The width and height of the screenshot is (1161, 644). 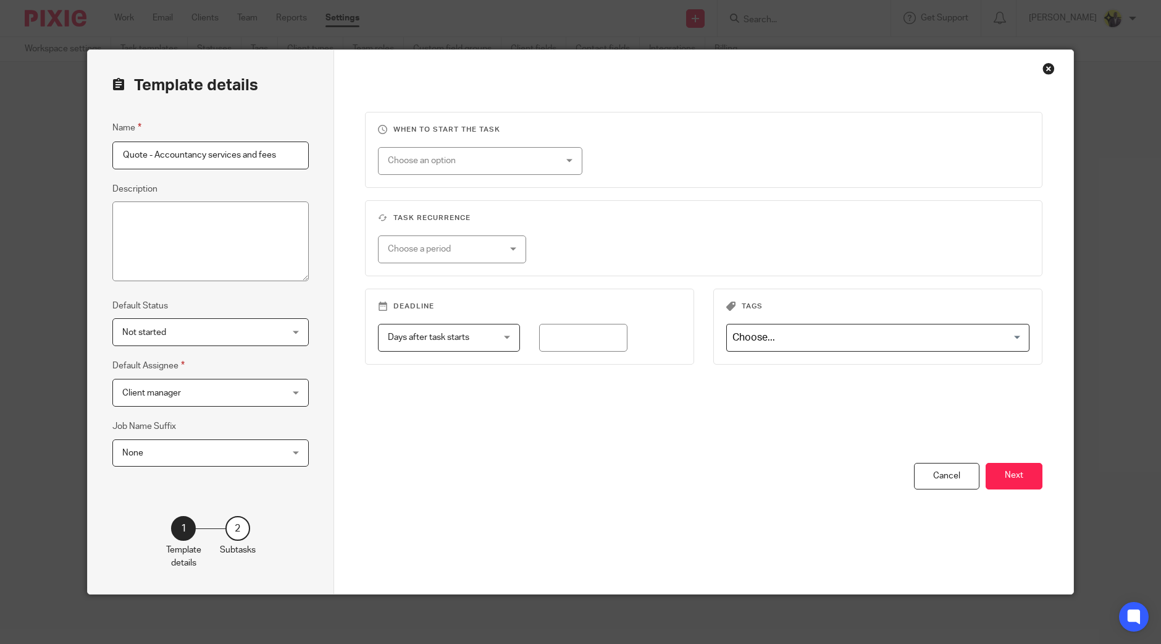 What do you see at coordinates (151, 393) in the screenshot?
I see `span: Client manager` at bounding box center [151, 393].